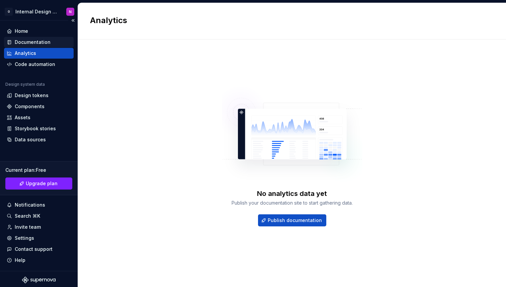 The image size is (506, 287). I want to click on div: Publish your documentation site to start gathering data., so click(292, 203).